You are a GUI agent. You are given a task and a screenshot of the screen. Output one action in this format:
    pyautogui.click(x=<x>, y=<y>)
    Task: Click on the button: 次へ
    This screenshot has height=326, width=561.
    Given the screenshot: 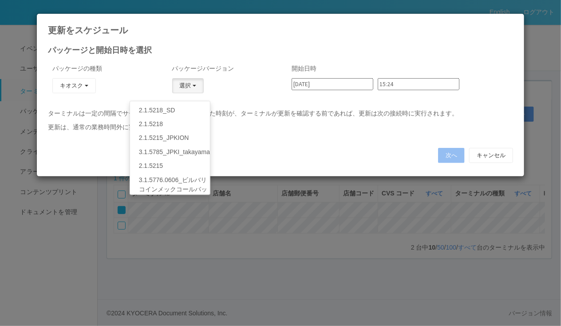 What is the action you would take?
    pyautogui.click(x=452, y=155)
    